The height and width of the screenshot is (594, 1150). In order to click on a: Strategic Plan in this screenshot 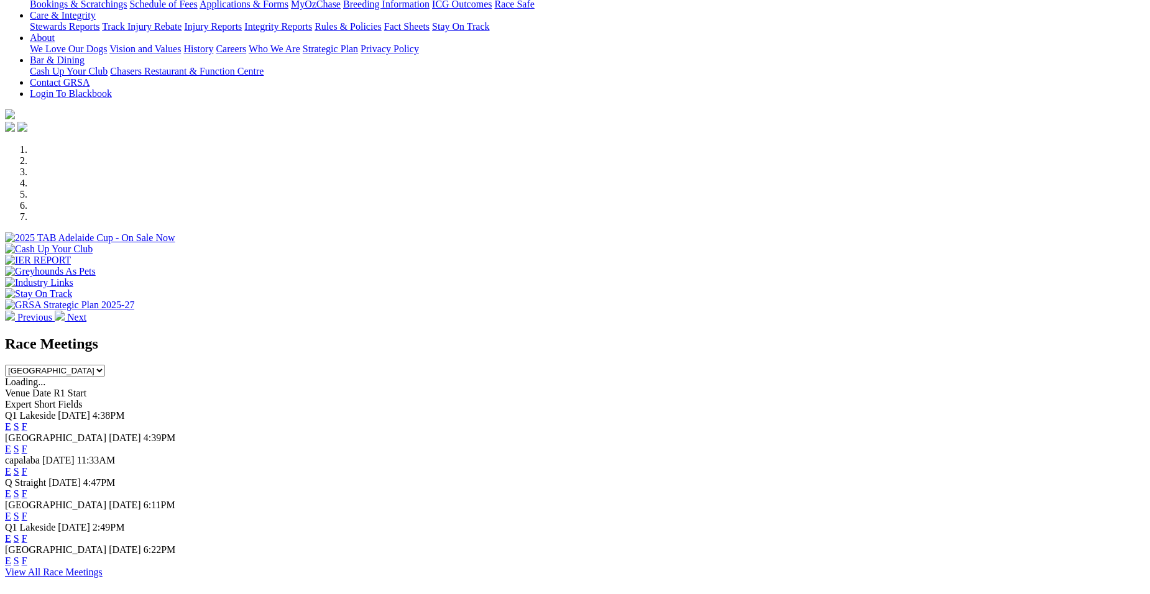, I will do `click(330, 49)`.